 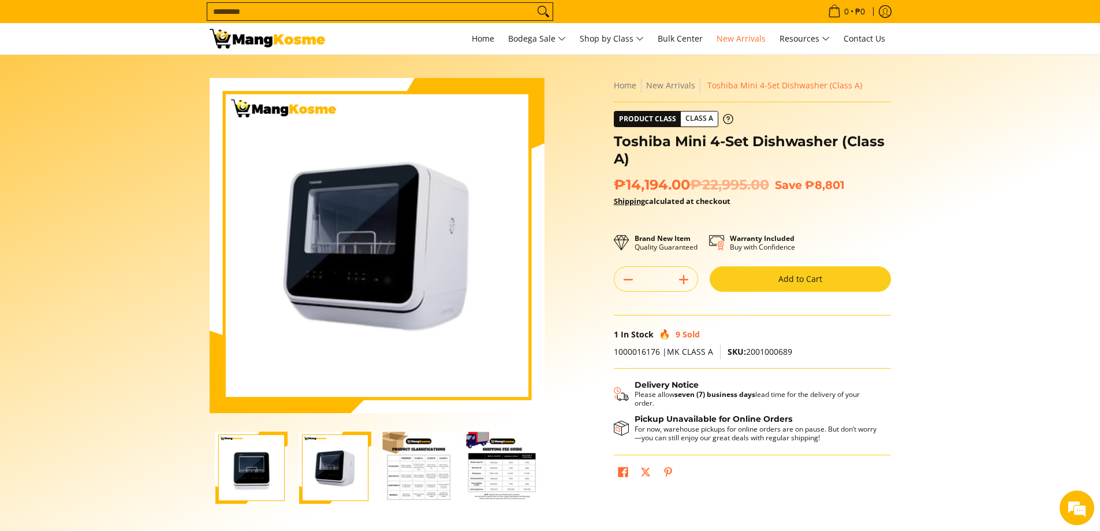 I want to click on strong: Delivery Notice, so click(x=666, y=385).